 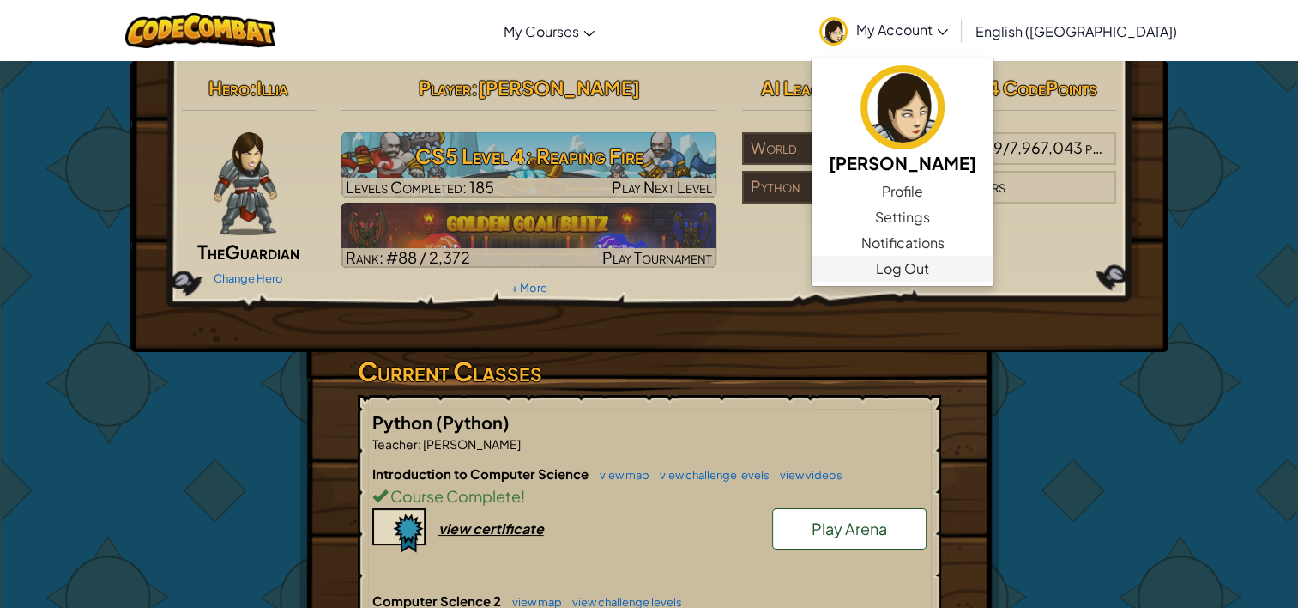 I want to click on a: World#38,029/7,967,043players, so click(x=929, y=158).